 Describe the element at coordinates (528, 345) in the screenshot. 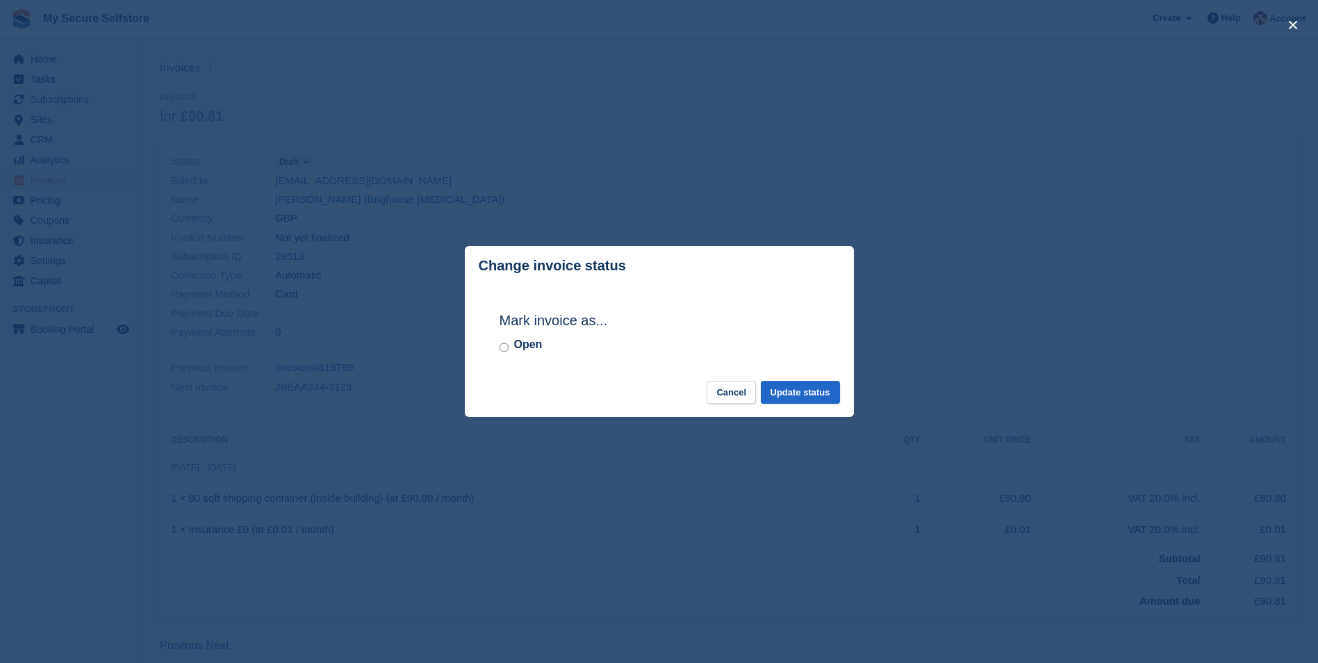

I see `label: Open` at that location.